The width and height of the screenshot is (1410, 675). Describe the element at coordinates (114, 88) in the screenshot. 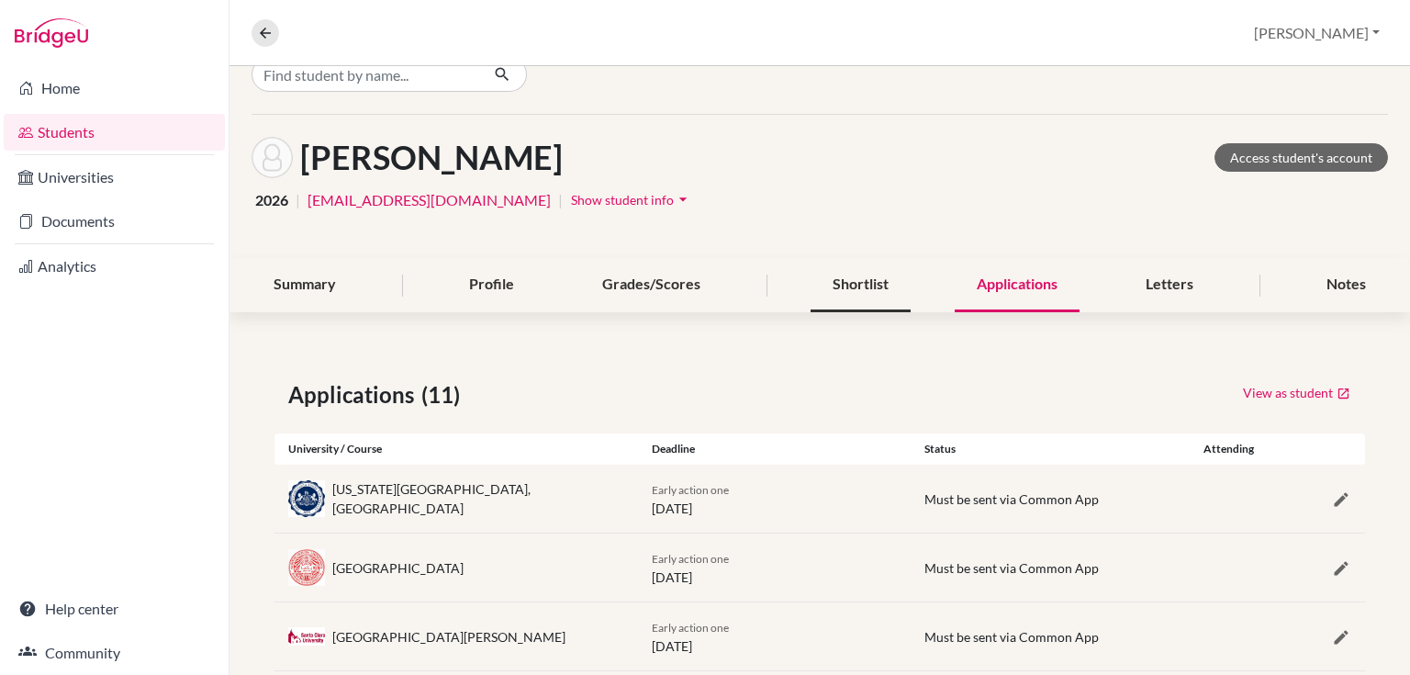

I see `a: Home` at that location.